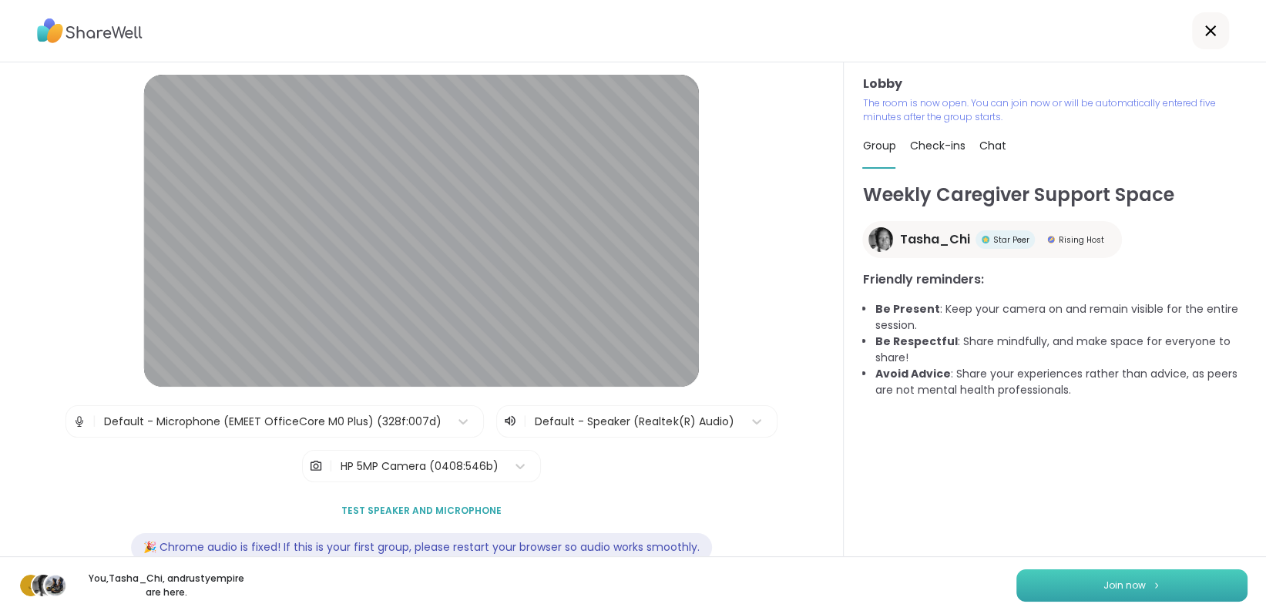 Image resolution: width=1266 pixels, height=614 pixels. I want to click on a: Tasha_ChiTasha_ChiStar PeerStar PeerRising HostRising Host, so click(992, 240).